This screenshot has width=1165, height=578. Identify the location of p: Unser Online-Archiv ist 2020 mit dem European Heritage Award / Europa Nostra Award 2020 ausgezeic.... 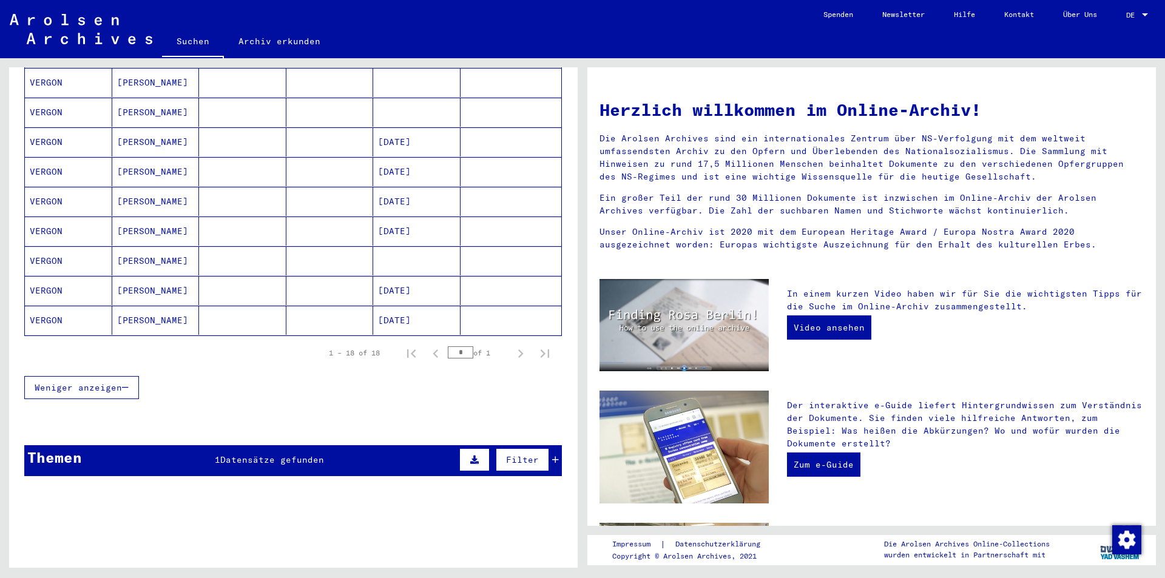
(871, 239).